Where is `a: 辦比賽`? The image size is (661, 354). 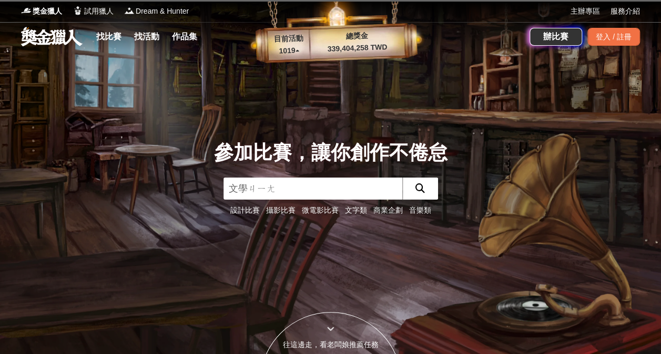 a: 辦比賽 is located at coordinates (556, 37).